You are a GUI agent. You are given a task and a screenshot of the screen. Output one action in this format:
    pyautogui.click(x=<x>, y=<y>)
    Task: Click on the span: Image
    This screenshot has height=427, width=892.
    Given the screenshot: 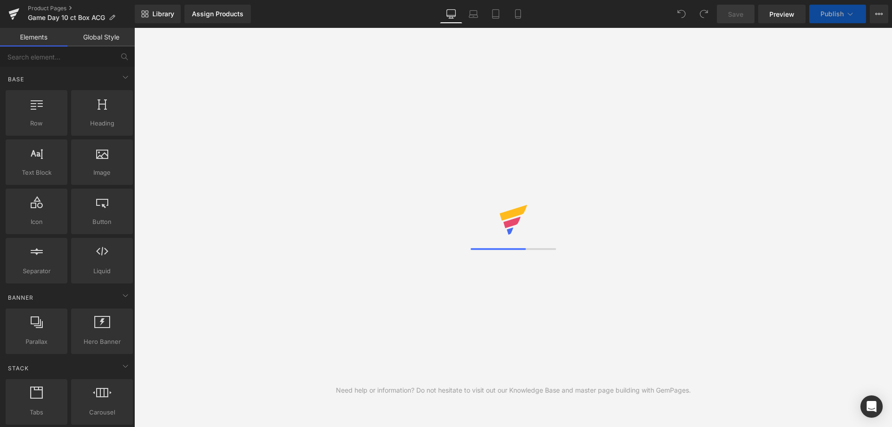 What is the action you would take?
    pyautogui.click(x=102, y=172)
    